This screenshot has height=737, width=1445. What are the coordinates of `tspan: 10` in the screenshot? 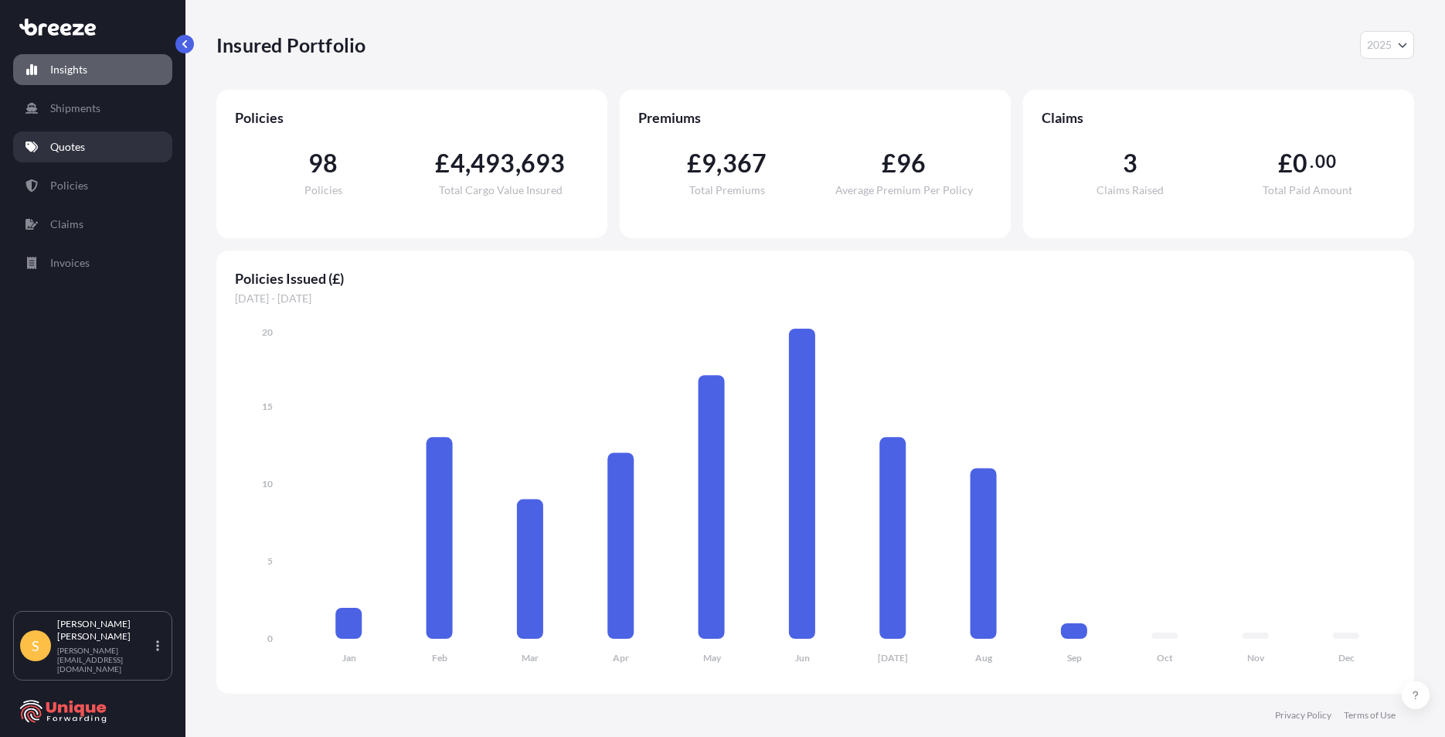 It's located at (267, 483).